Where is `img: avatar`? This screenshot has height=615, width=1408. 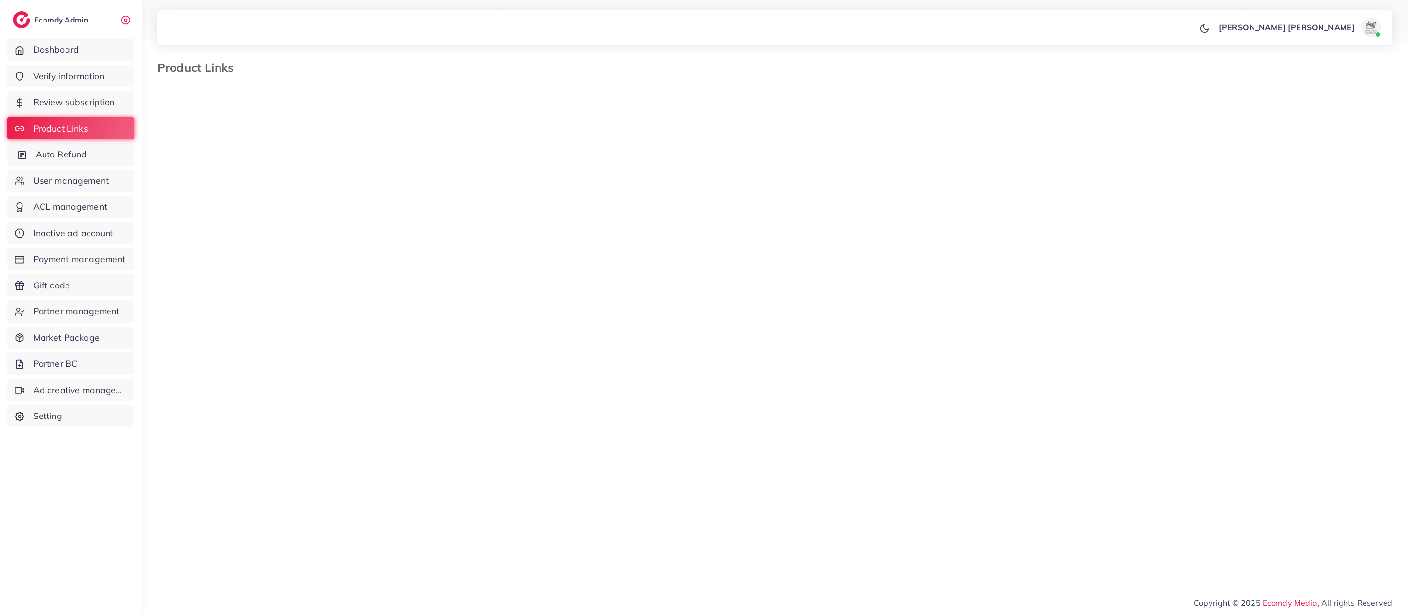 img: avatar is located at coordinates (1371, 27).